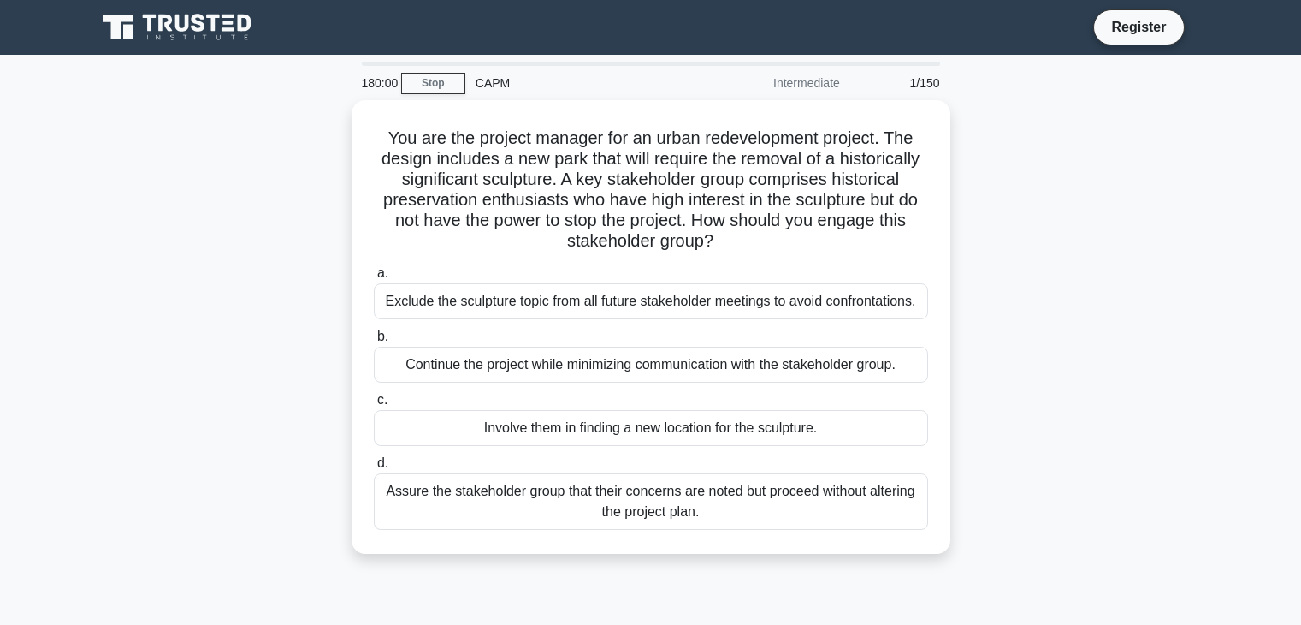 This screenshot has width=1301, height=625. Describe the element at coordinates (651, 428) in the screenshot. I see `div: Involve them in finding a new location for the sculpture.` at that location.